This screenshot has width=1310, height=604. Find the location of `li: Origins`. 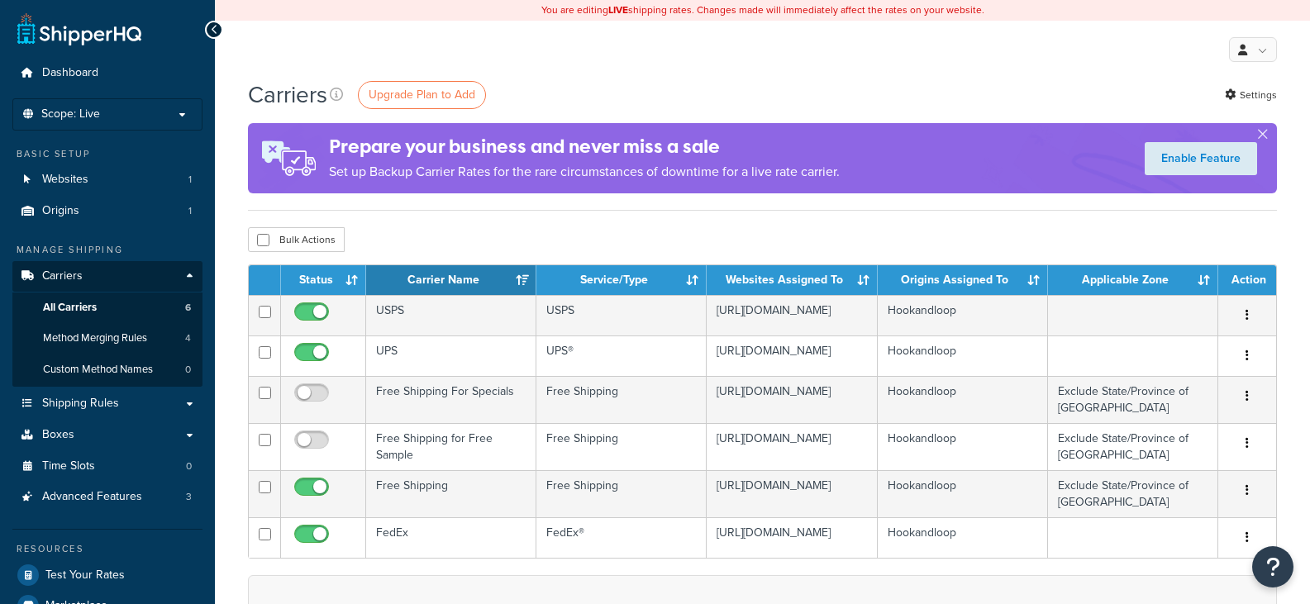

li: Origins is located at coordinates (107, 211).